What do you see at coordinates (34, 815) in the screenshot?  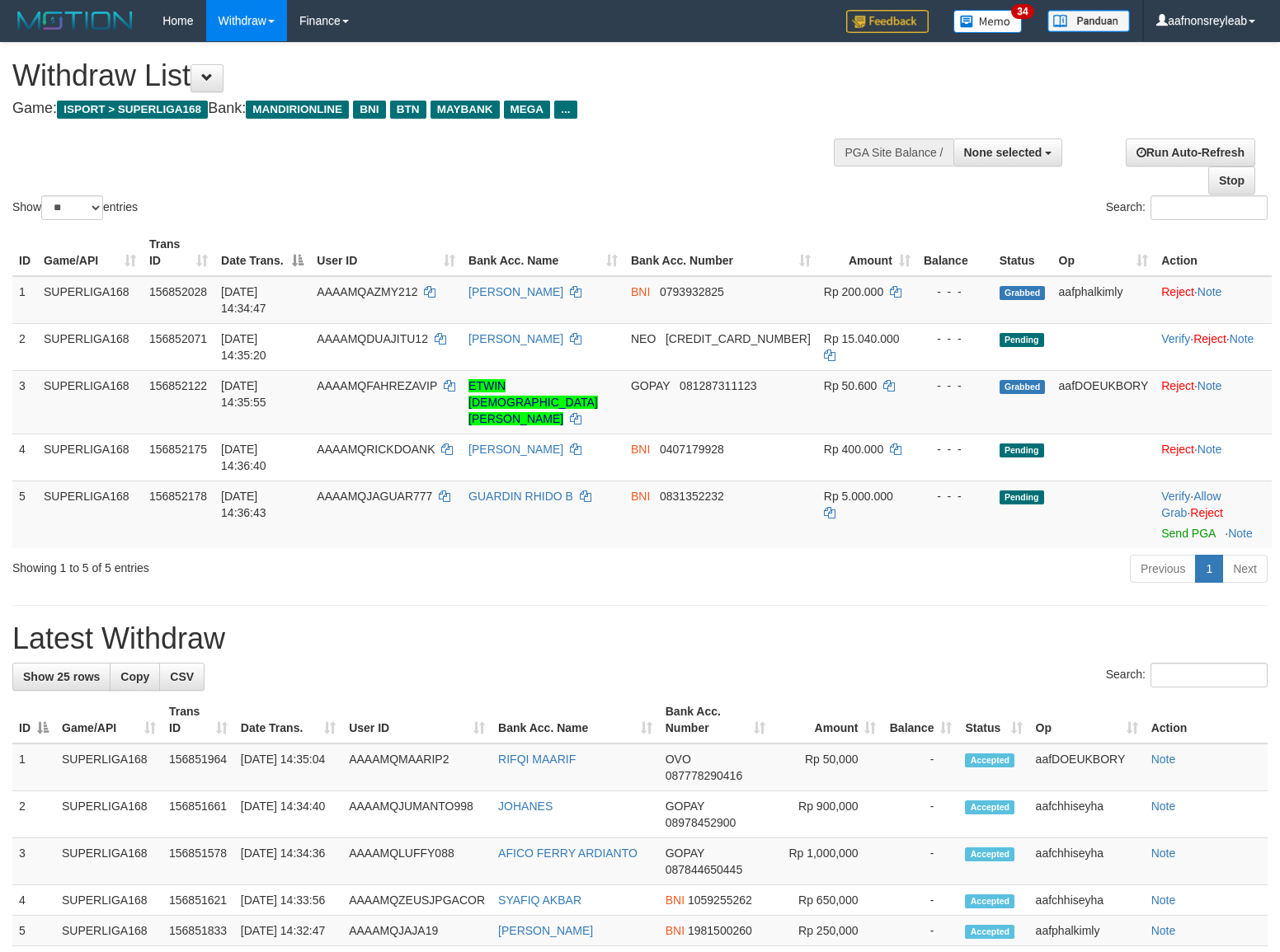 I see `td: 2` at bounding box center [34, 815].